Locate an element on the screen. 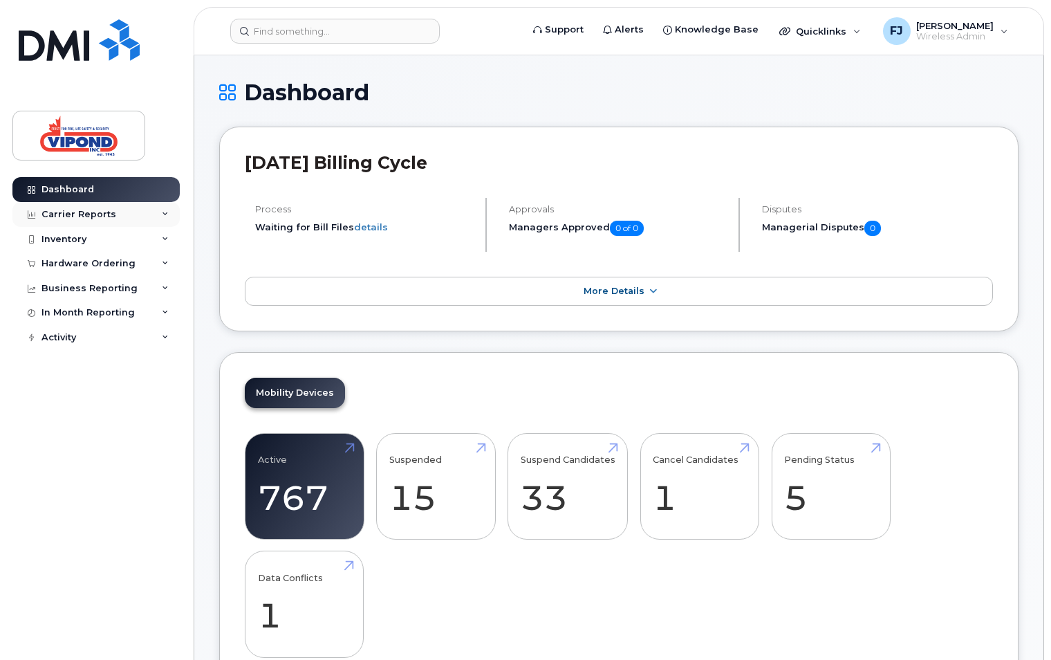 The image size is (1051, 660). h5: Managers Approved is located at coordinates (618, 228).